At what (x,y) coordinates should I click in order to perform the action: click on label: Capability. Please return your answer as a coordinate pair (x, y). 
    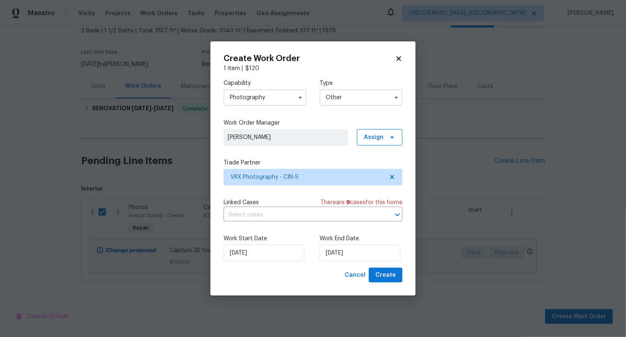
    Looking at the image, I should click on (265, 83).